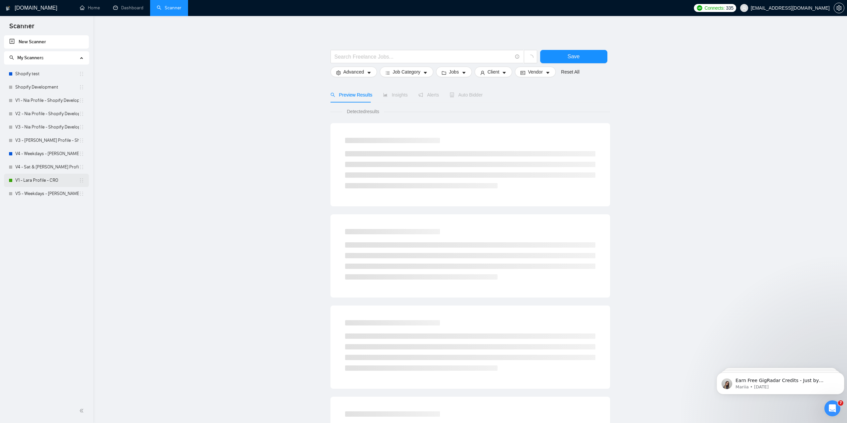  What do you see at coordinates (385, 95) in the screenshot?
I see `span: area-chart` at bounding box center [385, 95].